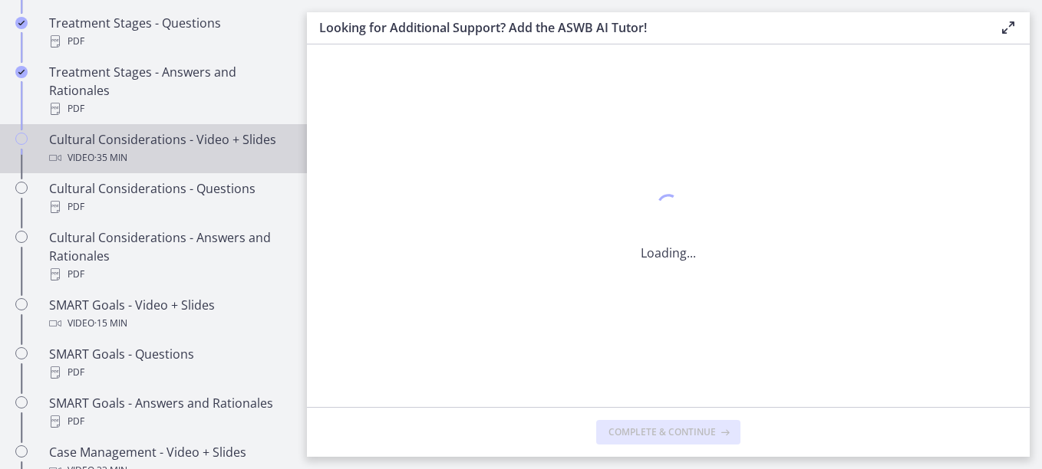  I want to click on div: Cultural Considerations - Video + Slides, so click(169, 149).